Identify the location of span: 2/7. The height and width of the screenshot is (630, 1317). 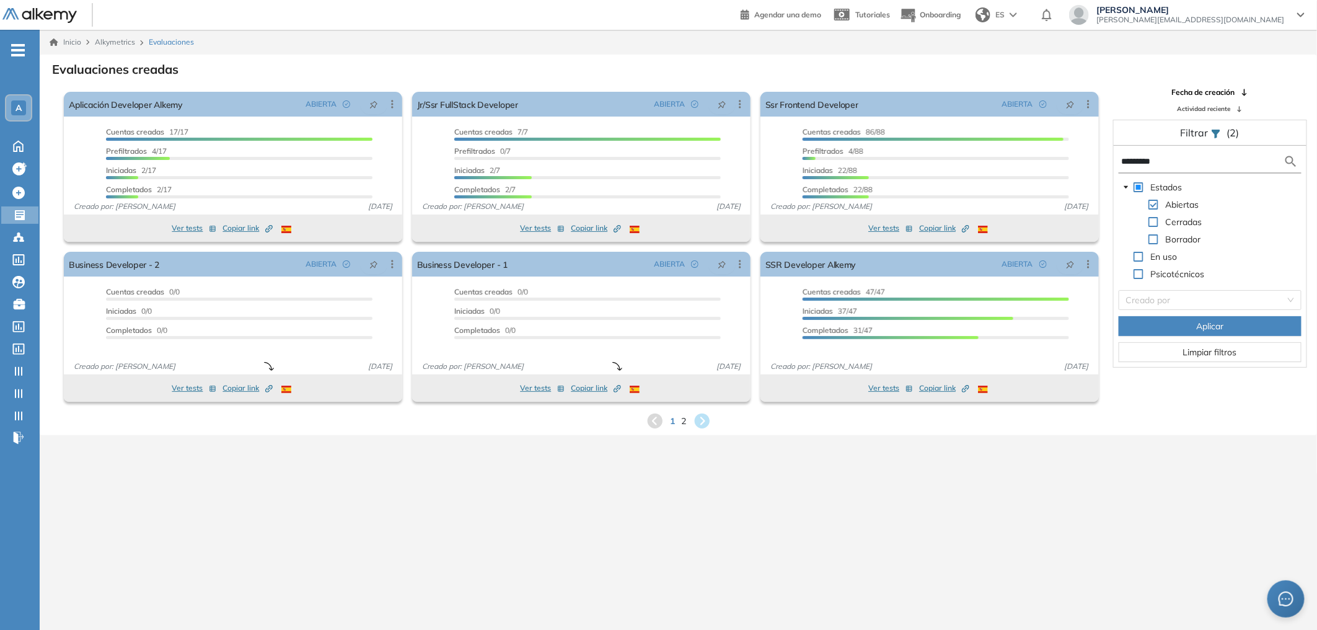
(477, 170).